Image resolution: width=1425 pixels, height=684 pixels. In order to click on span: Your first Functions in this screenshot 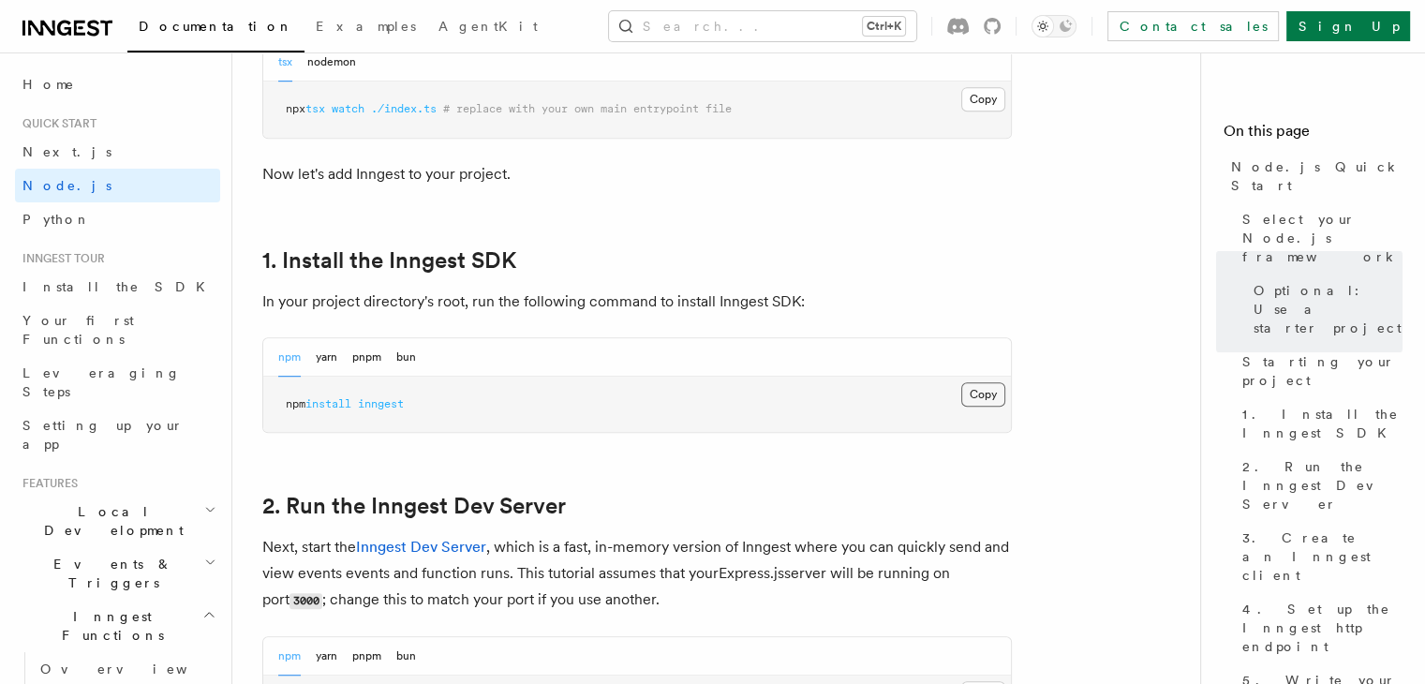, I will do `click(78, 330)`.